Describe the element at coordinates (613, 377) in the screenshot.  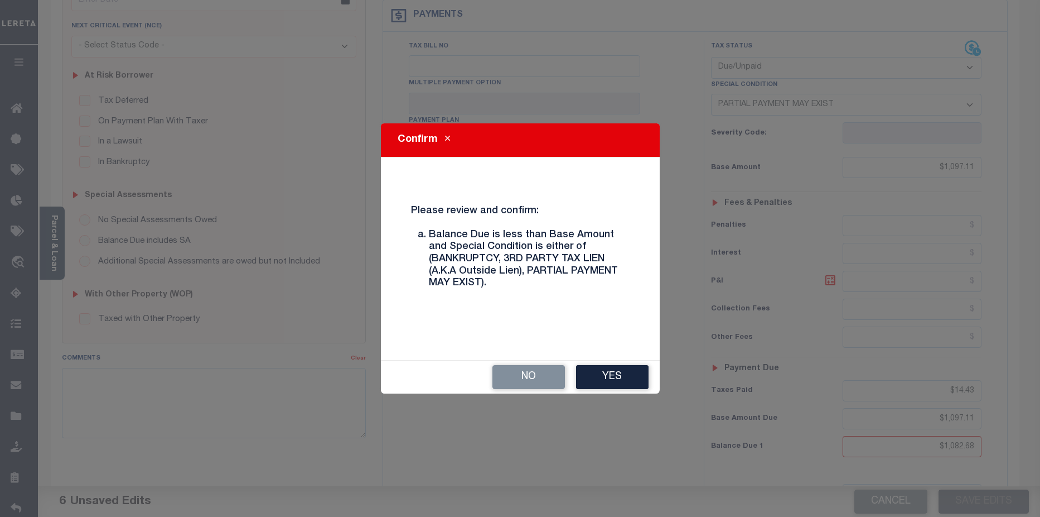
I see `button: Yes` at that location.